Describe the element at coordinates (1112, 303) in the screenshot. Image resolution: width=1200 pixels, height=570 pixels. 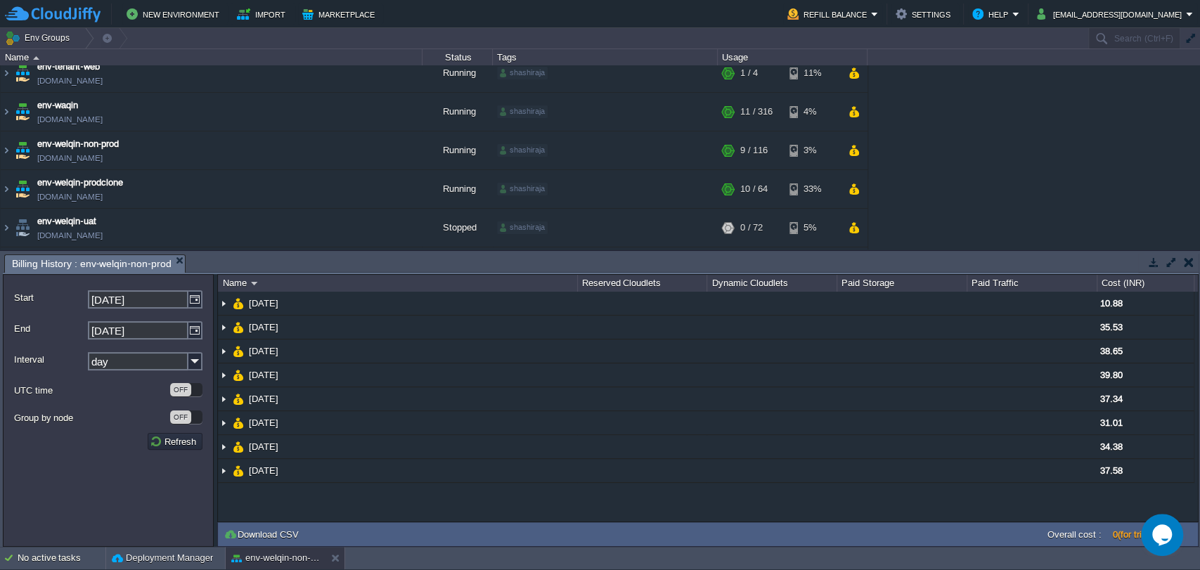
I see `span: 10.88` at that location.